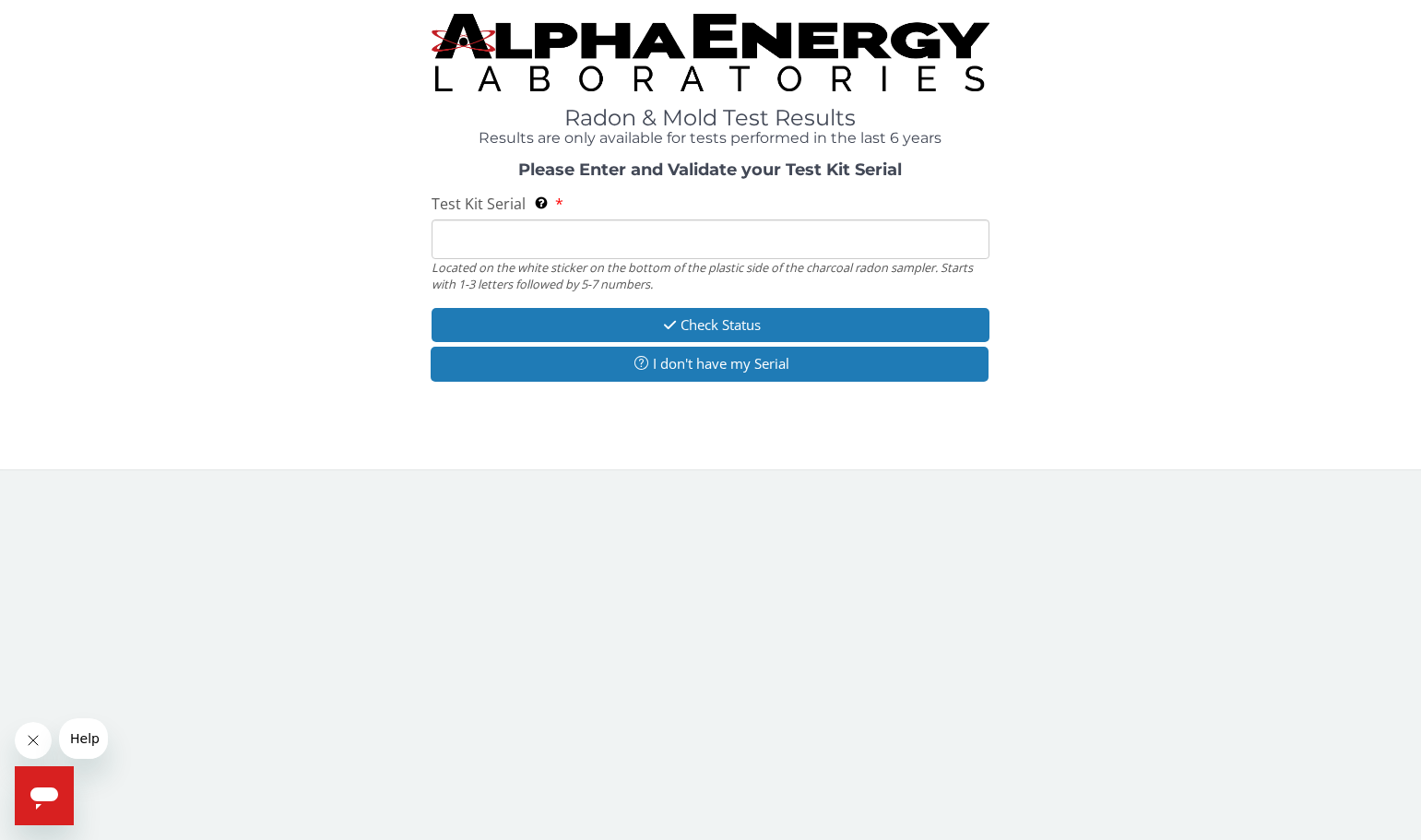 The height and width of the screenshot is (840, 1421). I want to click on span: Test Kit Serial, so click(478, 204).